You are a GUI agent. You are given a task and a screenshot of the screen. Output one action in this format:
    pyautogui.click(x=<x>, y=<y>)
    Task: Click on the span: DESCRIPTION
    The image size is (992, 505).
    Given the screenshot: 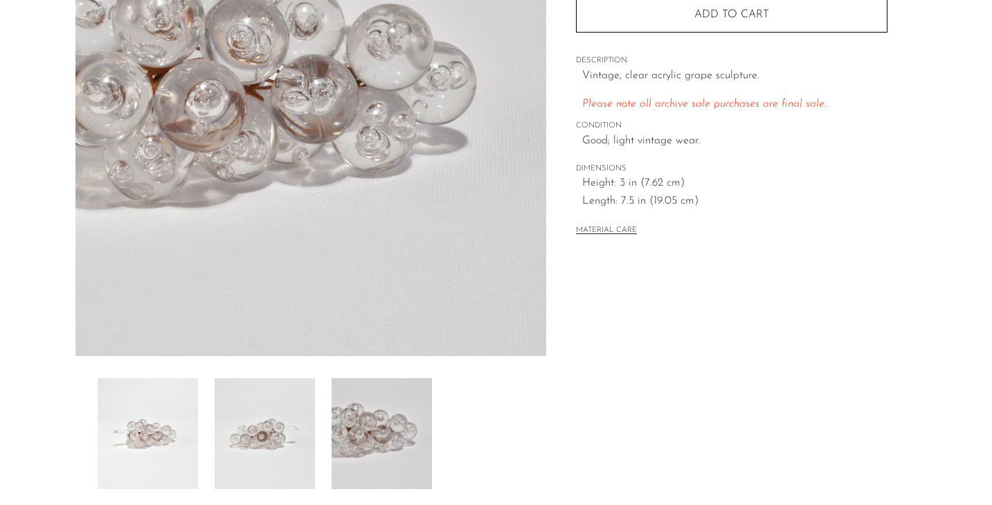 What is the action you would take?
    pyautogui.click(x=732, y=61)
    